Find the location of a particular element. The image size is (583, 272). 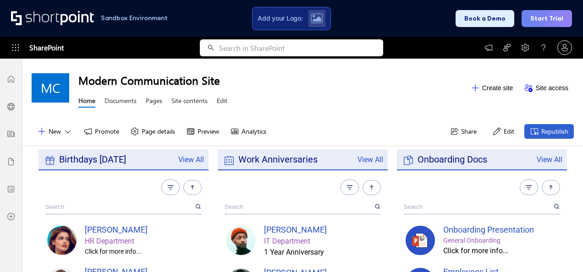

button: Create site is located at coordinates (492, 88).